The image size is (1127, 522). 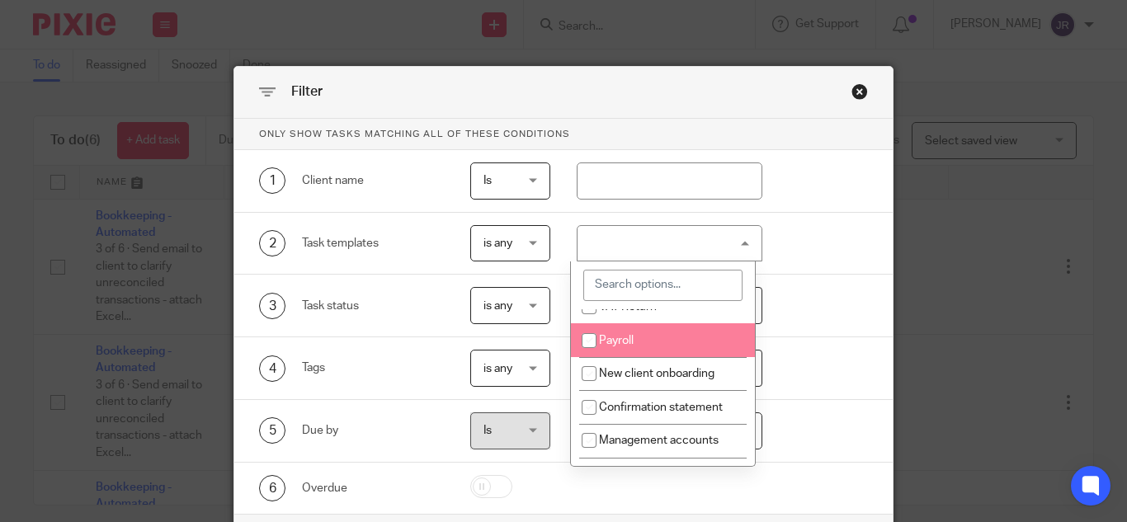 What do you see at coordinates (658, 441) in the screenshot?
I see `span: Management accounts` at bounding box center [658, 441].